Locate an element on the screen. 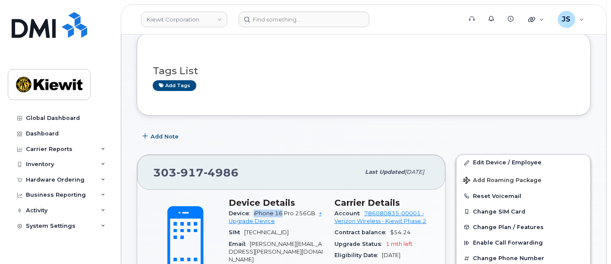 This screenshot has height=264, width=611. span: JS is located at coordinates (567, 19).